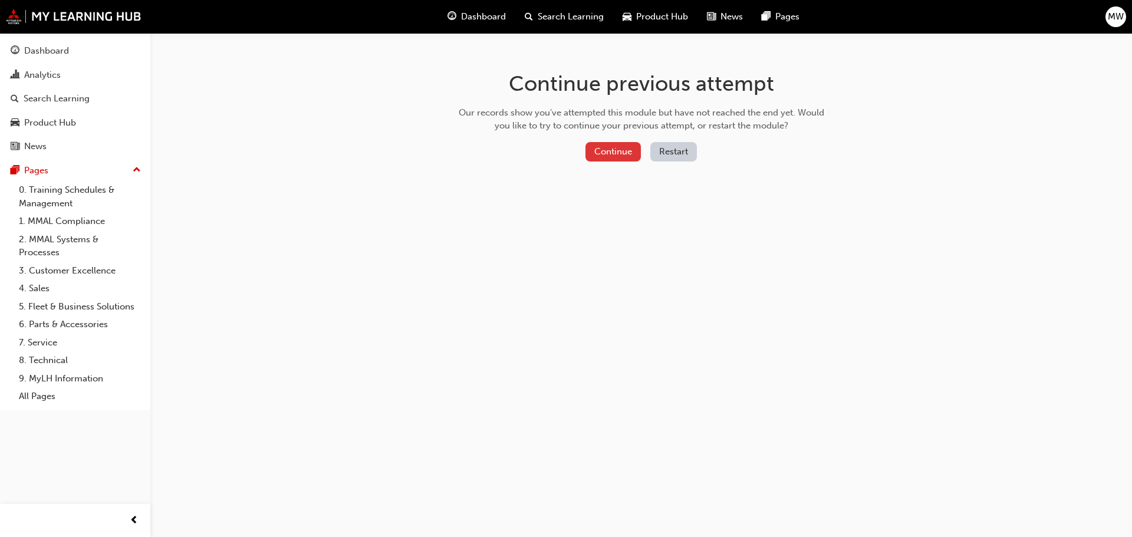 This screenshot has width=1132, height=537. Describe the element at coordinates (134, 521) in the screenshot. I see `span: prev-icon` at that location.